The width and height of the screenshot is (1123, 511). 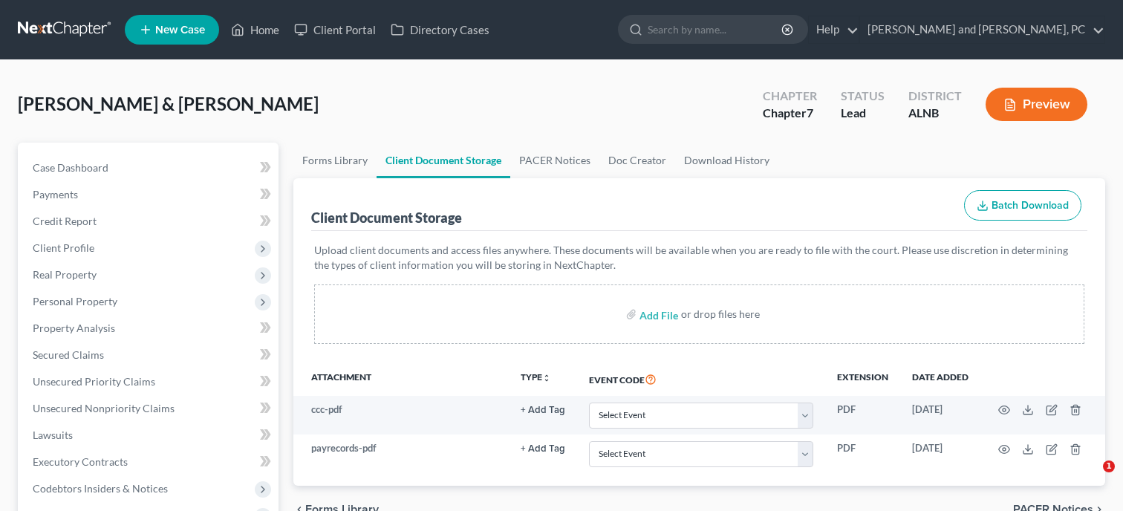 What do you see at coordinates (74, 327) in the screenshot?
I see `span: Property Analysis` at bounding box center [74, 327].